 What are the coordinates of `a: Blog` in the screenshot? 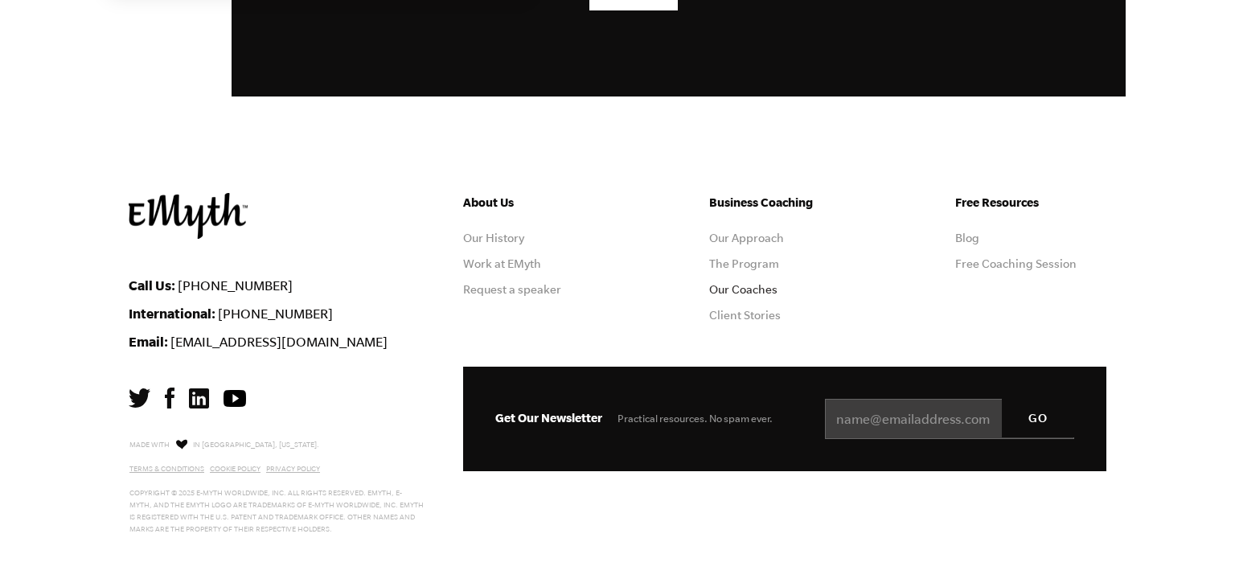 It's located at (967, 238).